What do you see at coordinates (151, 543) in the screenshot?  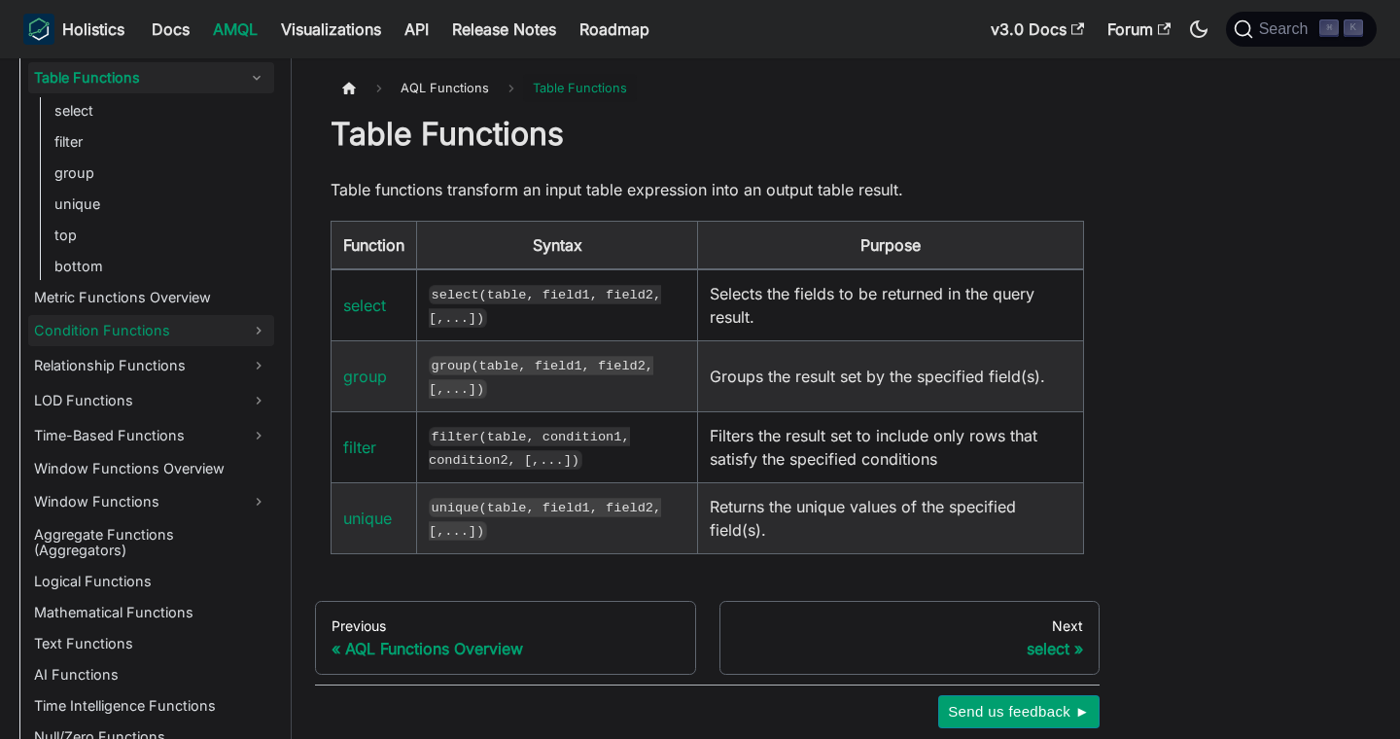 I see `a: Aggregate Functions (Aggregators)` at bounding box center [151, 543].